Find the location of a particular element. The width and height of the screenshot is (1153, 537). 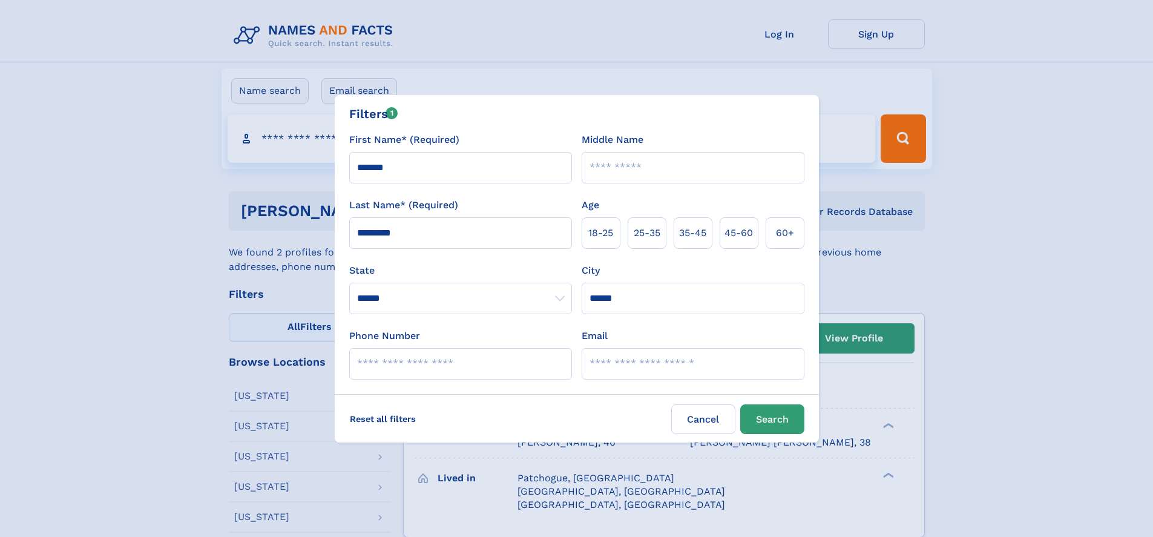

span: 45‑60 is located at coordinates (738, 233).